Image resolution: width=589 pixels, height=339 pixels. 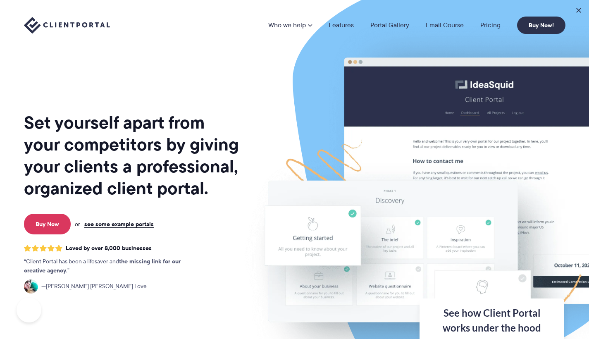 What do you see at coordinates (111, 266) in the screenshot?
I see `p: Client Portal has been a lifesaver and .` at bounding box center [111, 266].